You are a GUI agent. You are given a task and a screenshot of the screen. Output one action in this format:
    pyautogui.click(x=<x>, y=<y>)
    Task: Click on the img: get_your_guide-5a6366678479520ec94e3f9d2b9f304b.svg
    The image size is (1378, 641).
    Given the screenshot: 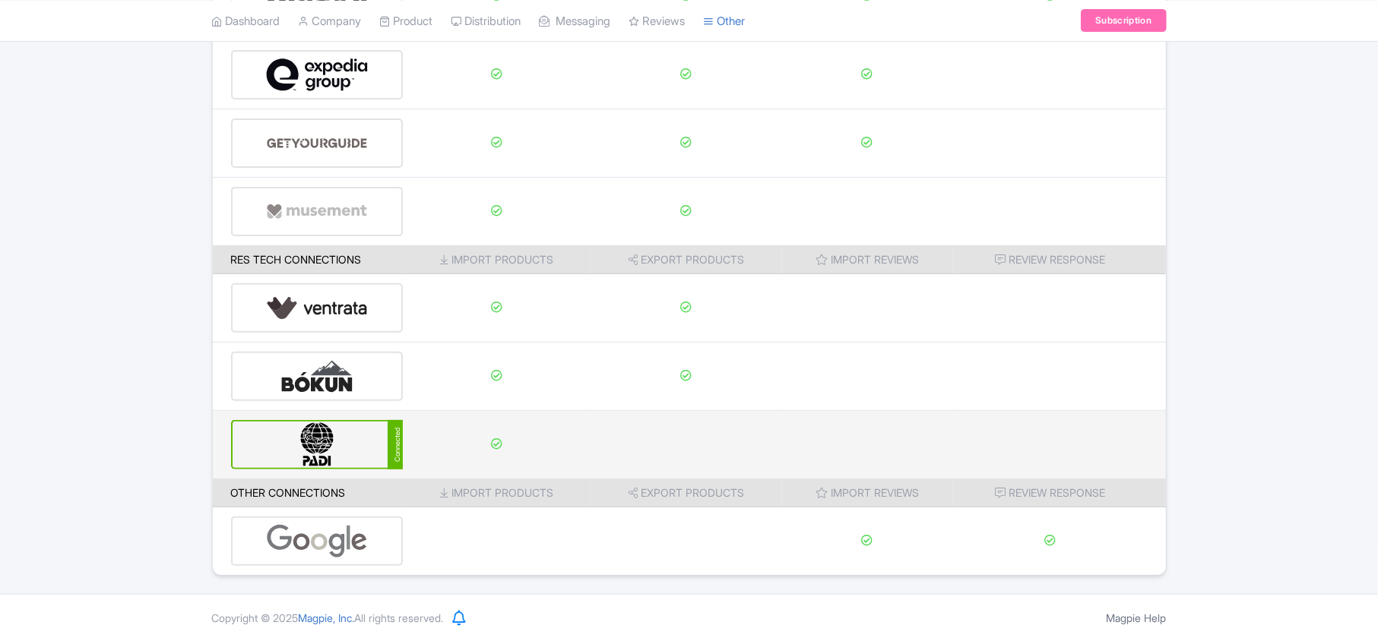 What is the action you would take?
    pyautogui.click(x=317, y=143)
    